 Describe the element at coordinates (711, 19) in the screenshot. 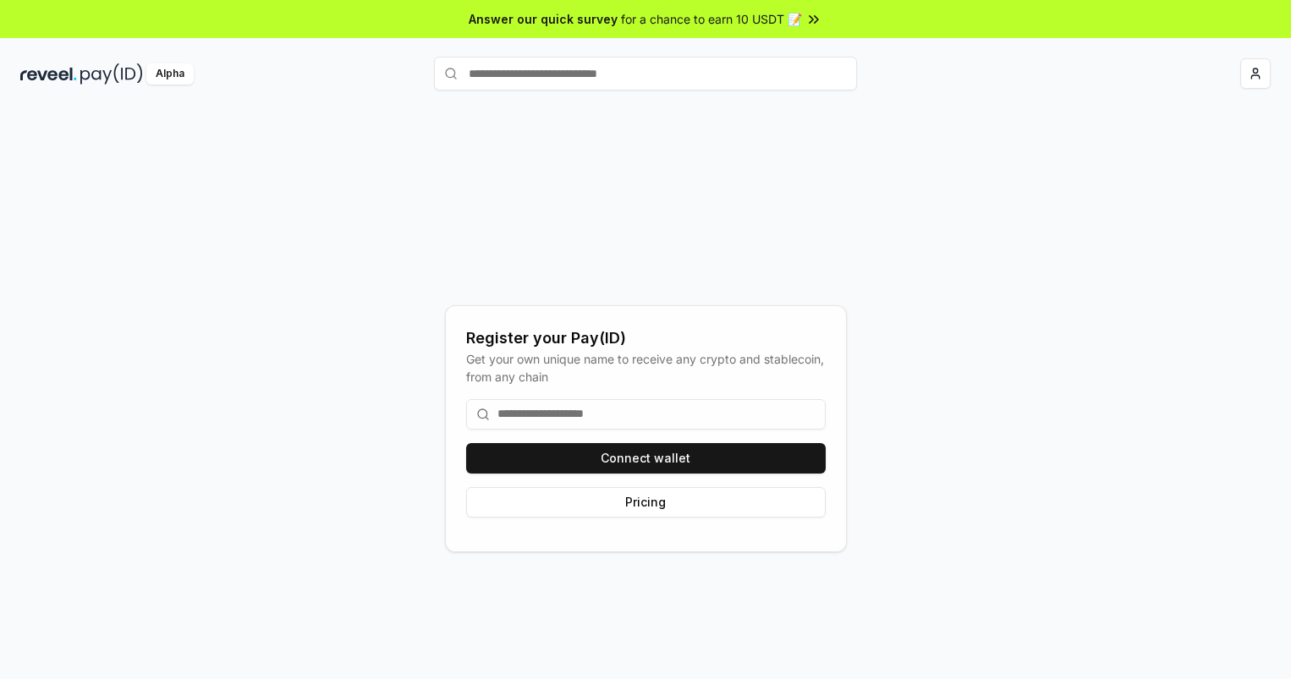

I see `span: for a chance to earn 10 USDT 📝` at that location.